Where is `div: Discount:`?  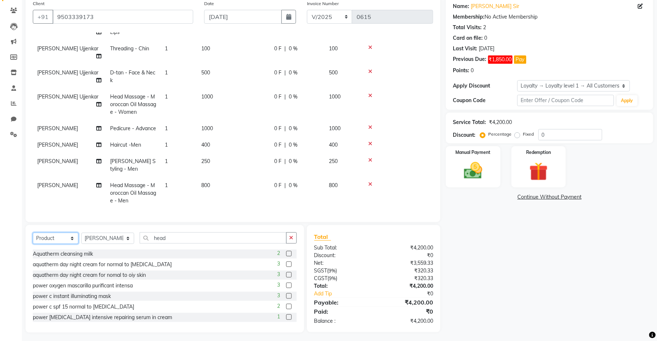 div: Discount: is located at coordinates (465, 135).